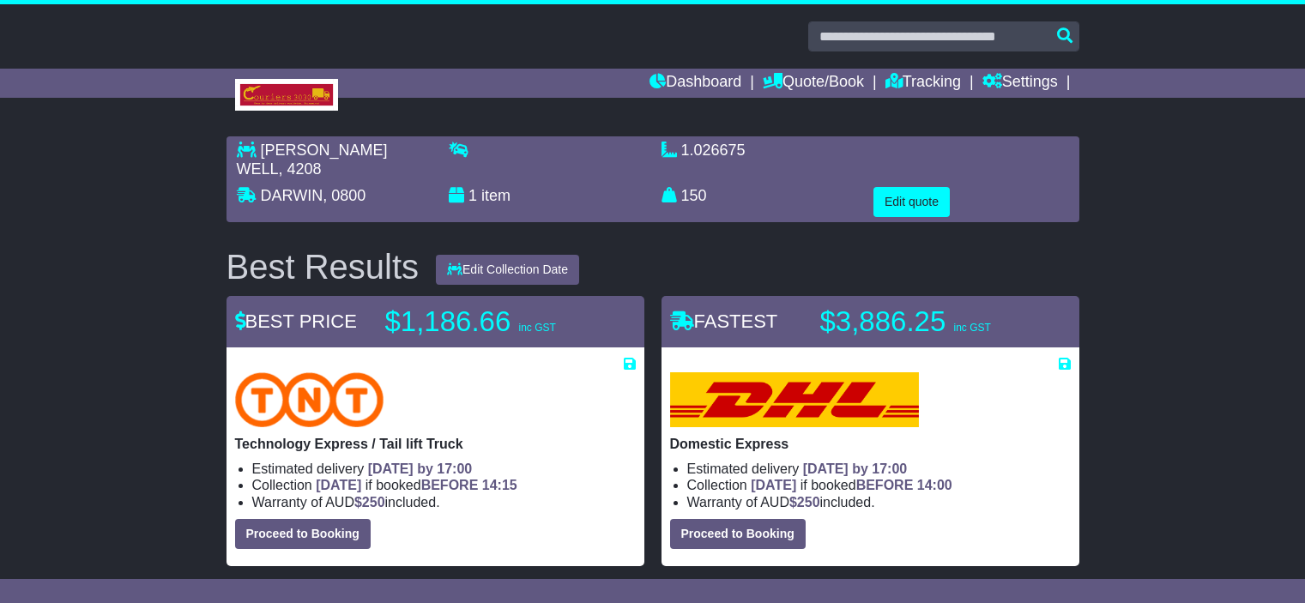 The width and height of the screenshot is (1305, 603). What do you see at coordinates (310, 400) in the screenshot?
I see `img: TNT Domestic: Technology Express / Tail lift Truck` at bounding box center [310, 400].